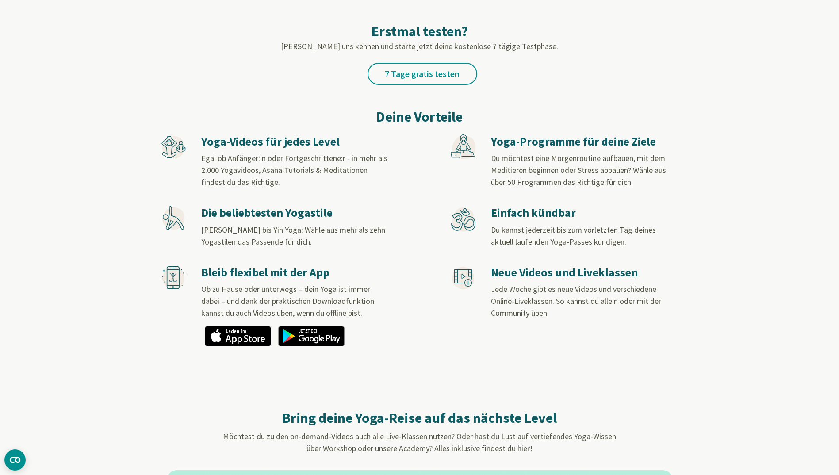 Image resolution: width=839 pixels, height=475 pixels. I want to click on h3: Die beliebtesten Yogastile, so click(295, 213).